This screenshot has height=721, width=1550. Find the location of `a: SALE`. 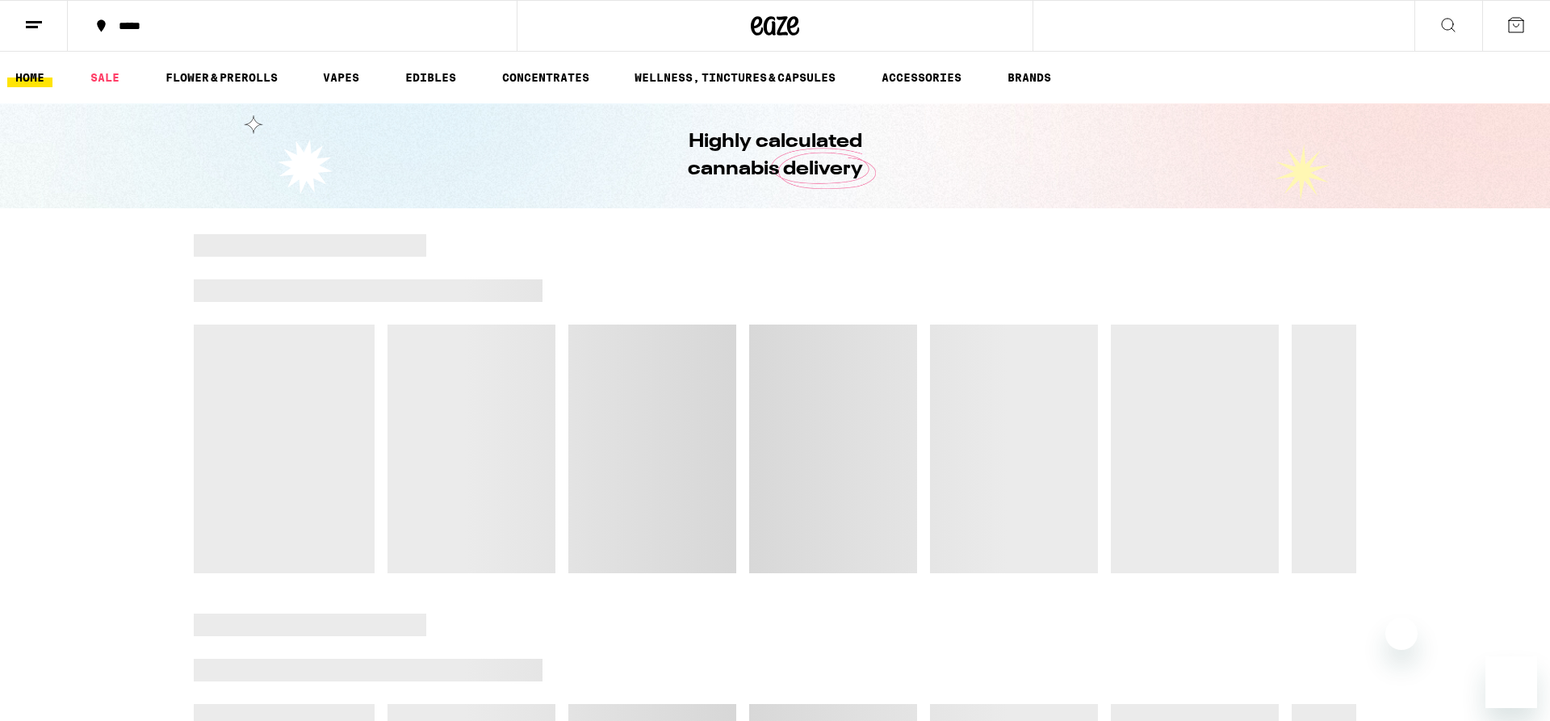

a: SALE is located at coordinates (105, 77).